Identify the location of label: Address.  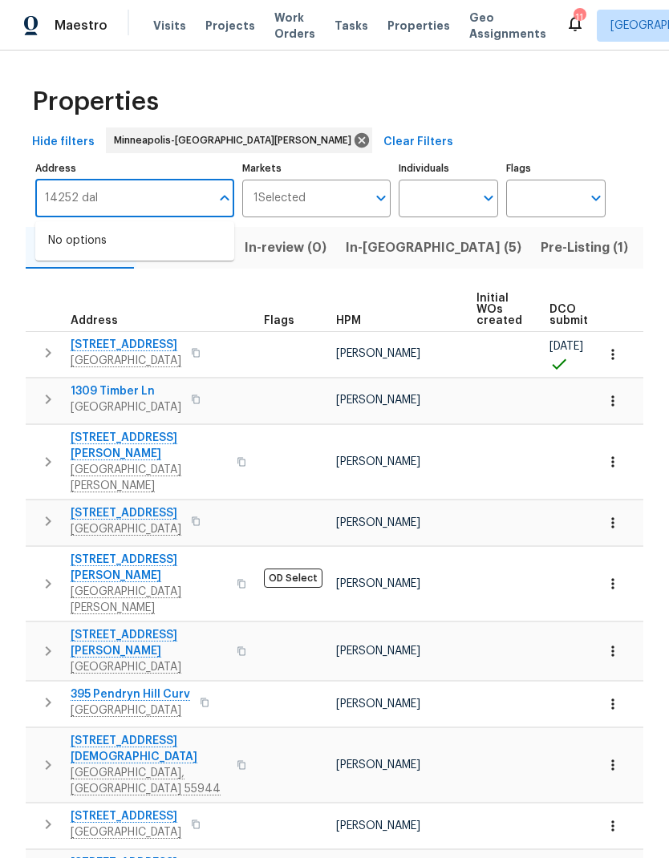
(135, 168).